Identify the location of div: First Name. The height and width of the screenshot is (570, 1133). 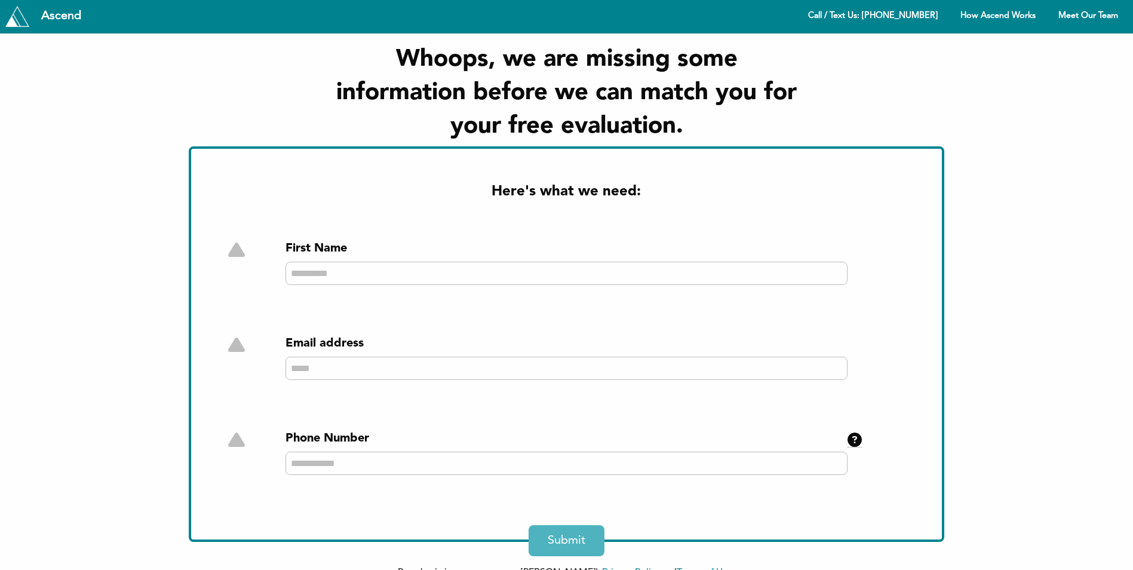
(566, 248).